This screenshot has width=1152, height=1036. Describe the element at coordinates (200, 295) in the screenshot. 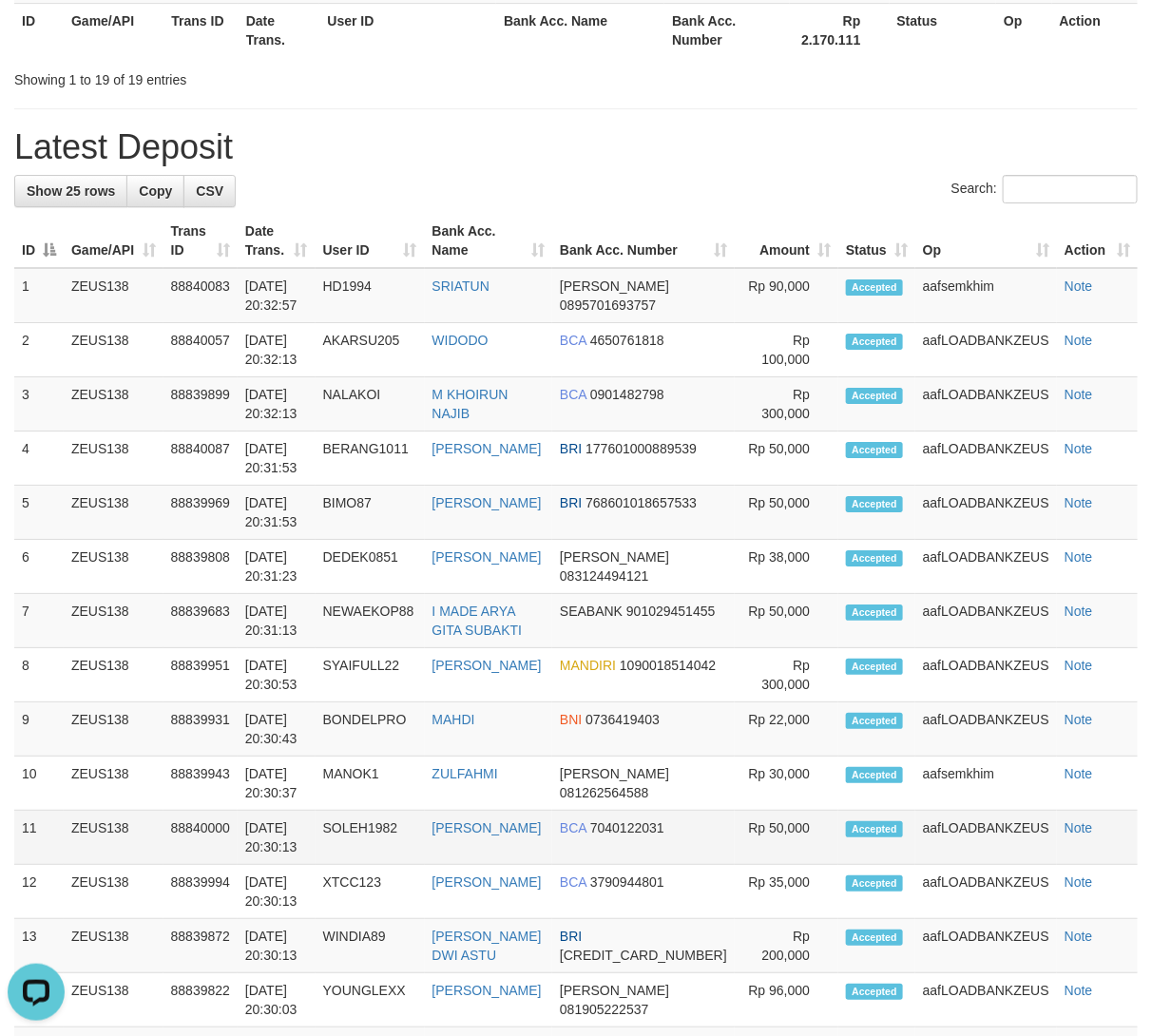

I see `td: 88840083` at that location.